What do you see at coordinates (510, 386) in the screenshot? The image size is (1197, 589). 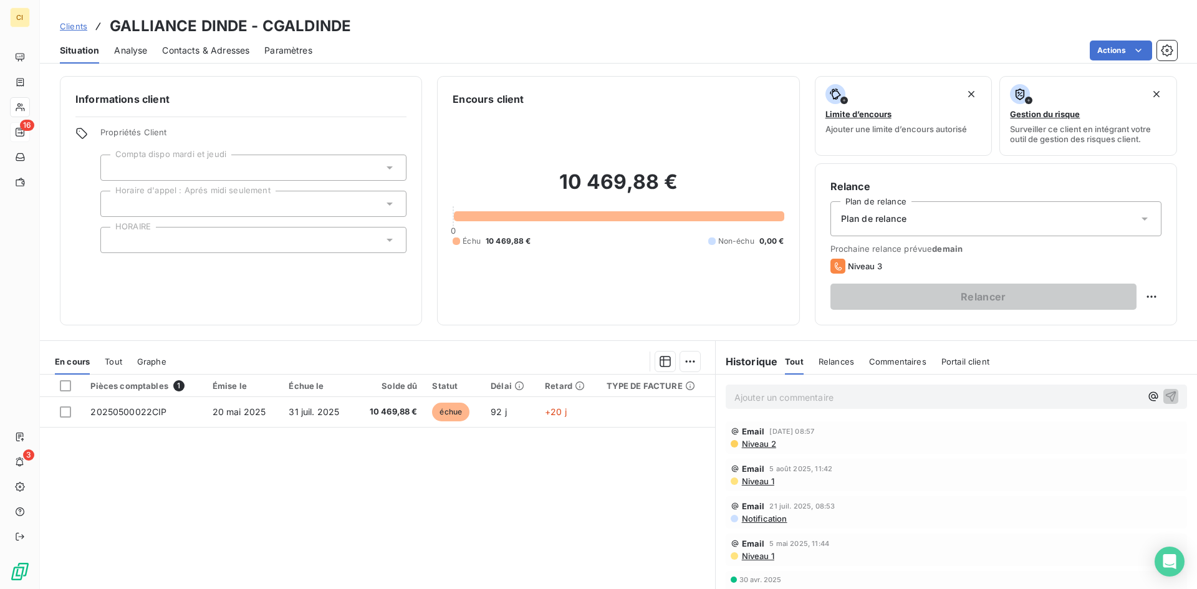 I see `div: Délai` at bounding box center [510, 386].